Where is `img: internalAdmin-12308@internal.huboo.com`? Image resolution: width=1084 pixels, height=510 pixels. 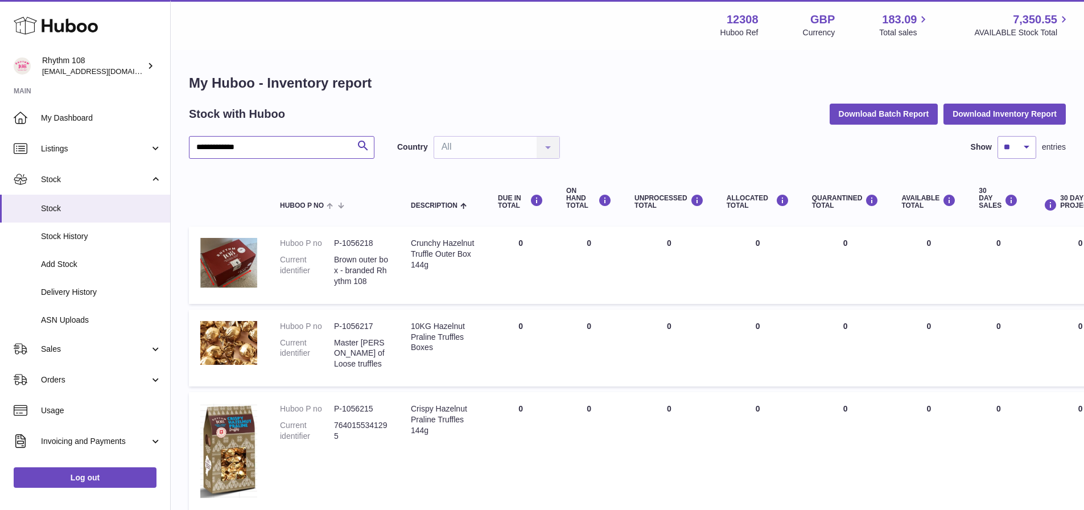 img: internalAdmin-12308@internal.huboo.com is located at coordinates (22, 66).